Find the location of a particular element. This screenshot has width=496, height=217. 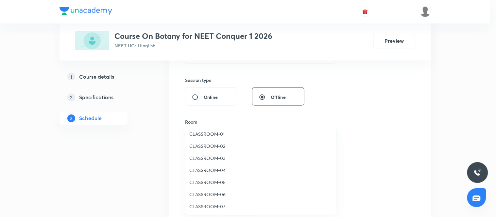

span: CLASSROOM-02 is located at coordinates (261, 146).